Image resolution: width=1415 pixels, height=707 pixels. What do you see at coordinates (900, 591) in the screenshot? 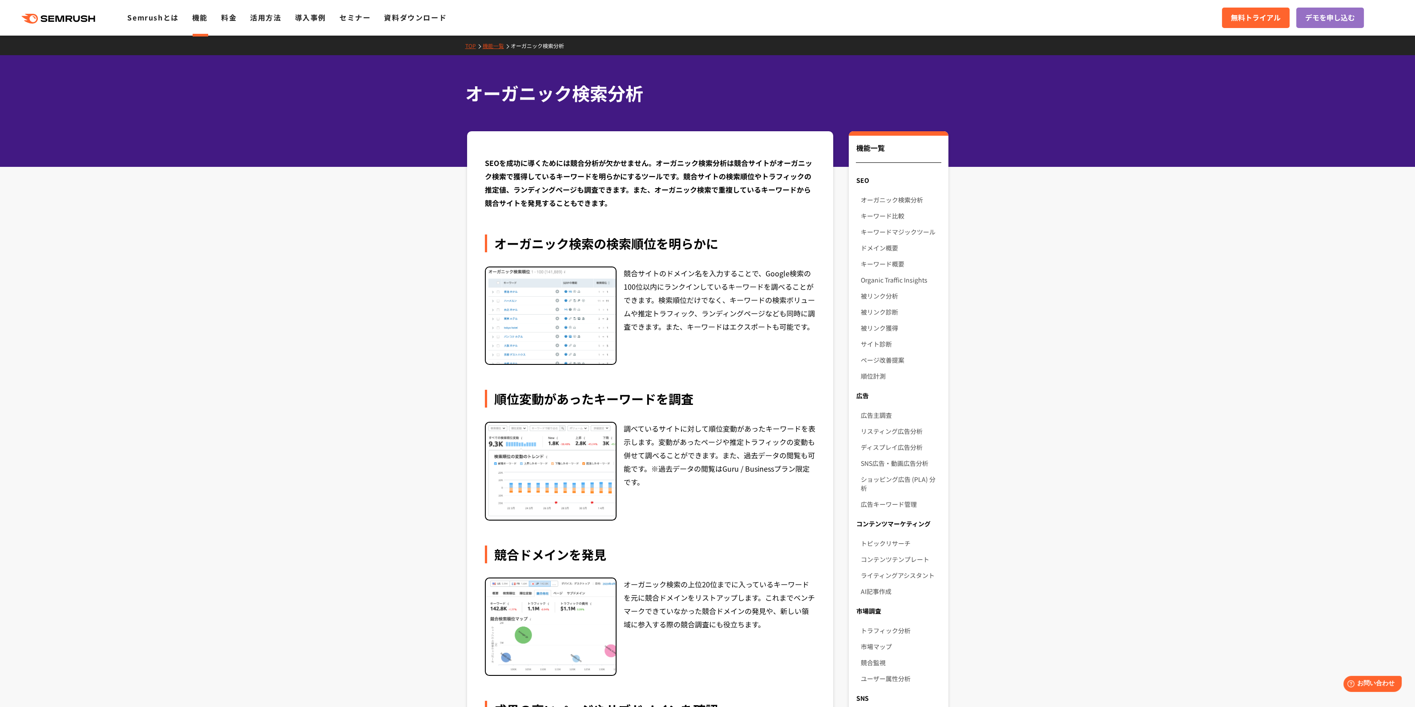
I see `a: AI記事作成` at bounding box center [900, 591].